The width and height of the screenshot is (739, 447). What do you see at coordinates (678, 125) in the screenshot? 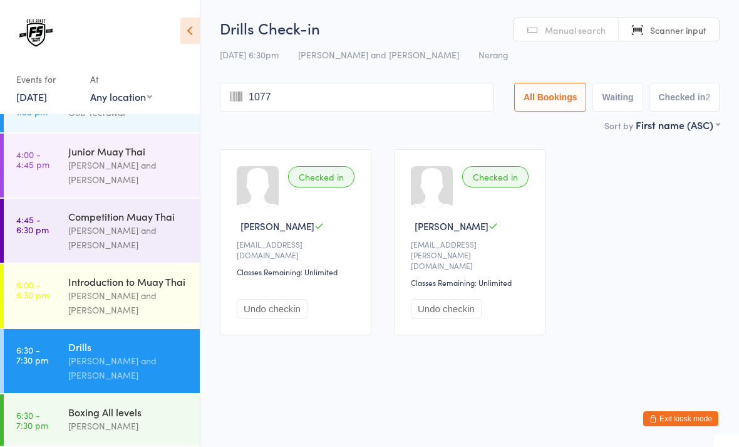
I see `div: First name (ASC)` at bounding box center [678, 125].